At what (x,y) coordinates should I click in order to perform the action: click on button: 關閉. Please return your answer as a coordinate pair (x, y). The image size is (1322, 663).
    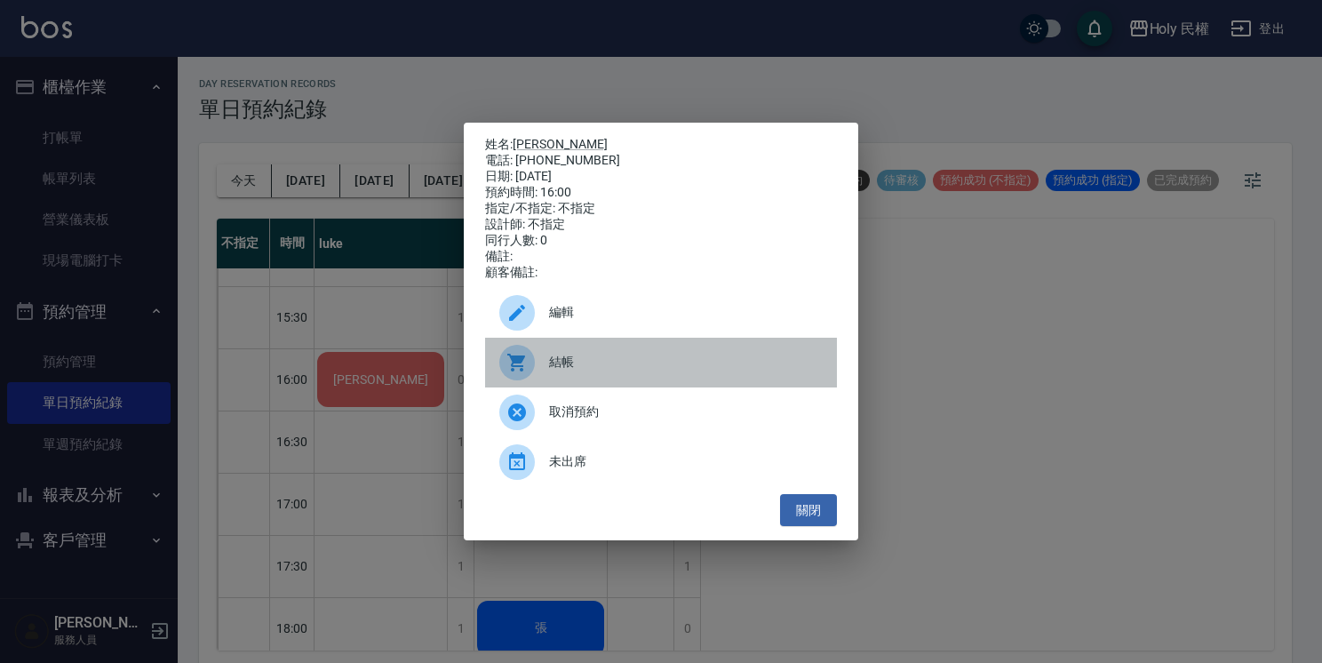
    Looking at the image, I should click on (808, 510).